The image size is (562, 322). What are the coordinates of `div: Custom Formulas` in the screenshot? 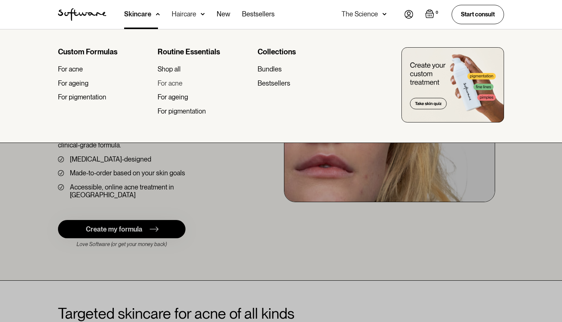 It's located at (105, 52).